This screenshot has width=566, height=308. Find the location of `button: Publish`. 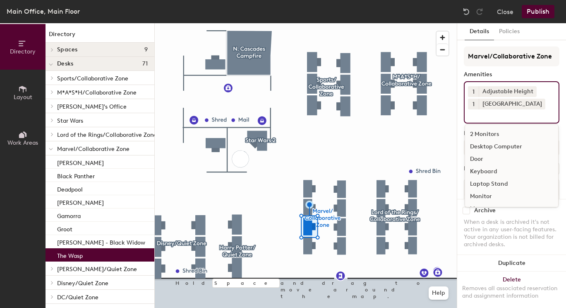

button: Publish is located at coordinates (538, 12).